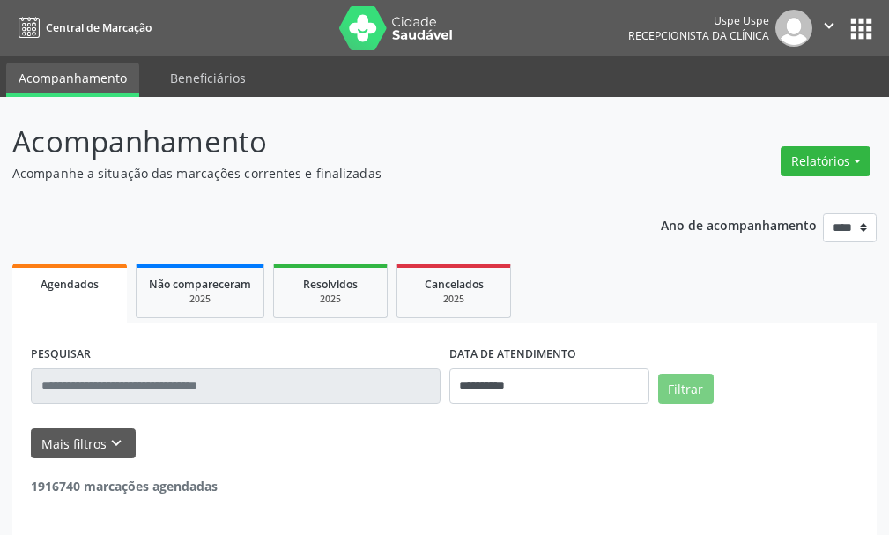 This screenshot has width=889, height=535. What do you see at coordinates (124, 485) in the screenshot?
I see `strong: 1916740 marcações agendadas` at bounding box center [124, 485].